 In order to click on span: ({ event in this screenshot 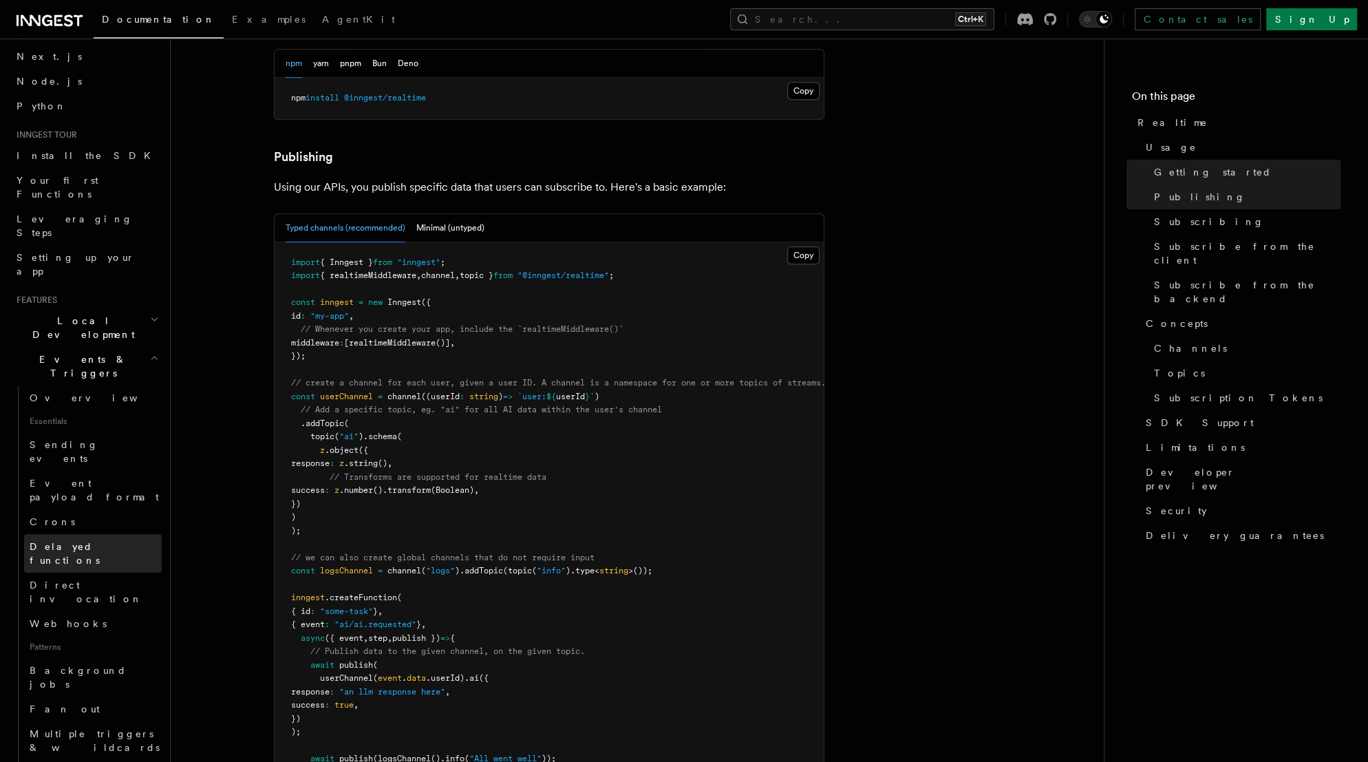, I will do `click(344, 638)`.